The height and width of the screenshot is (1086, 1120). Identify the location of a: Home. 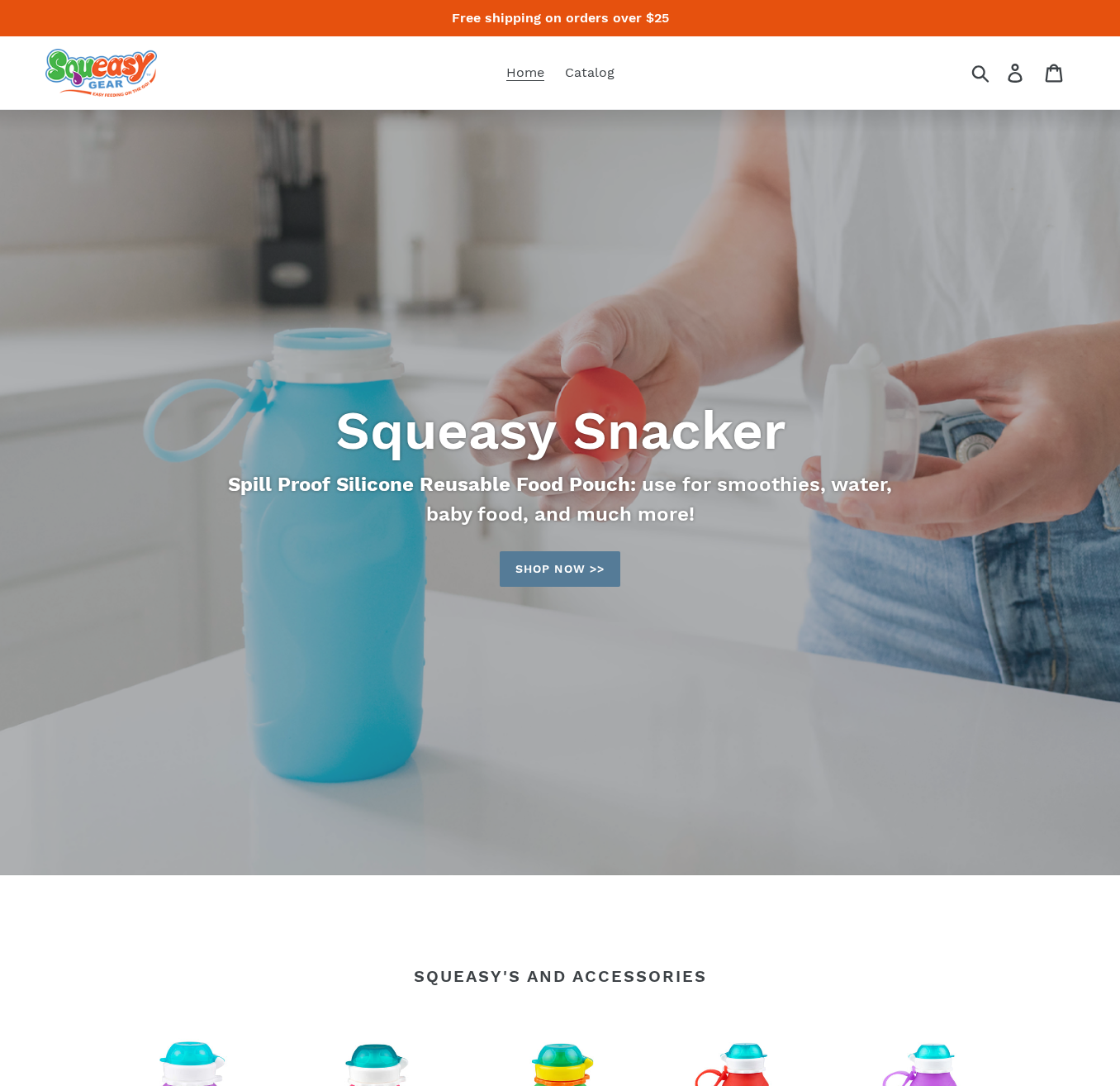
(526, 73).